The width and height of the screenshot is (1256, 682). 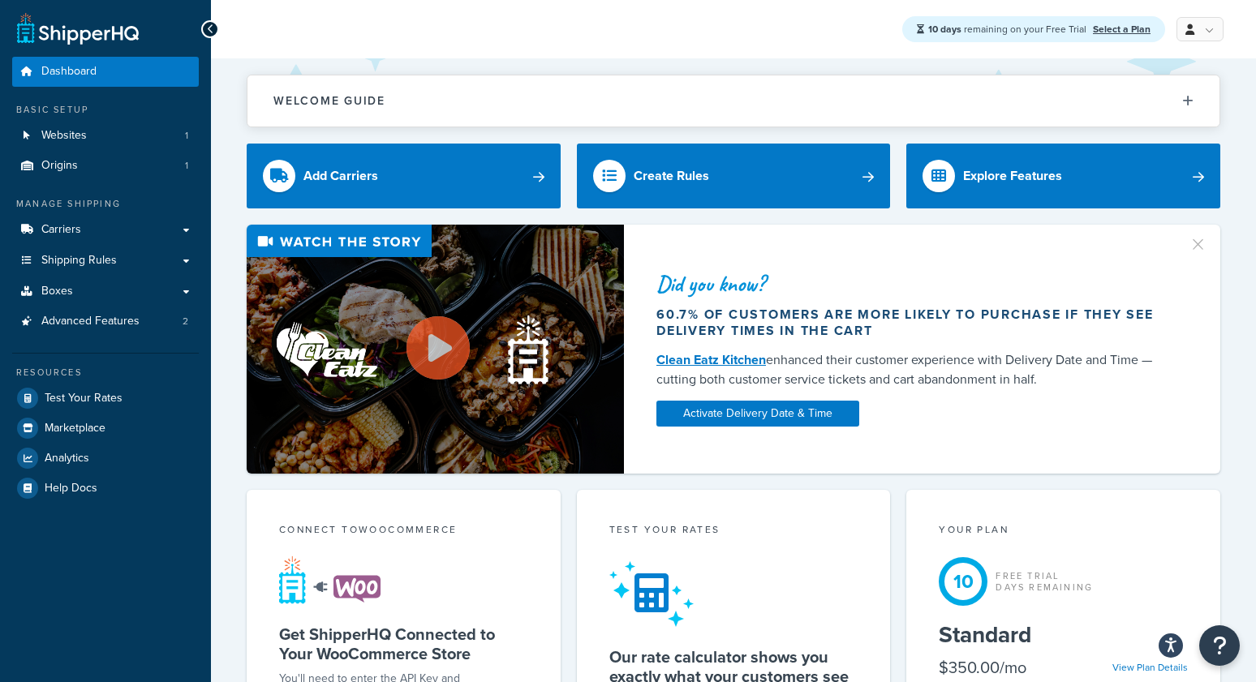 I want to click on li: Origins, so click(x=105, y=165).